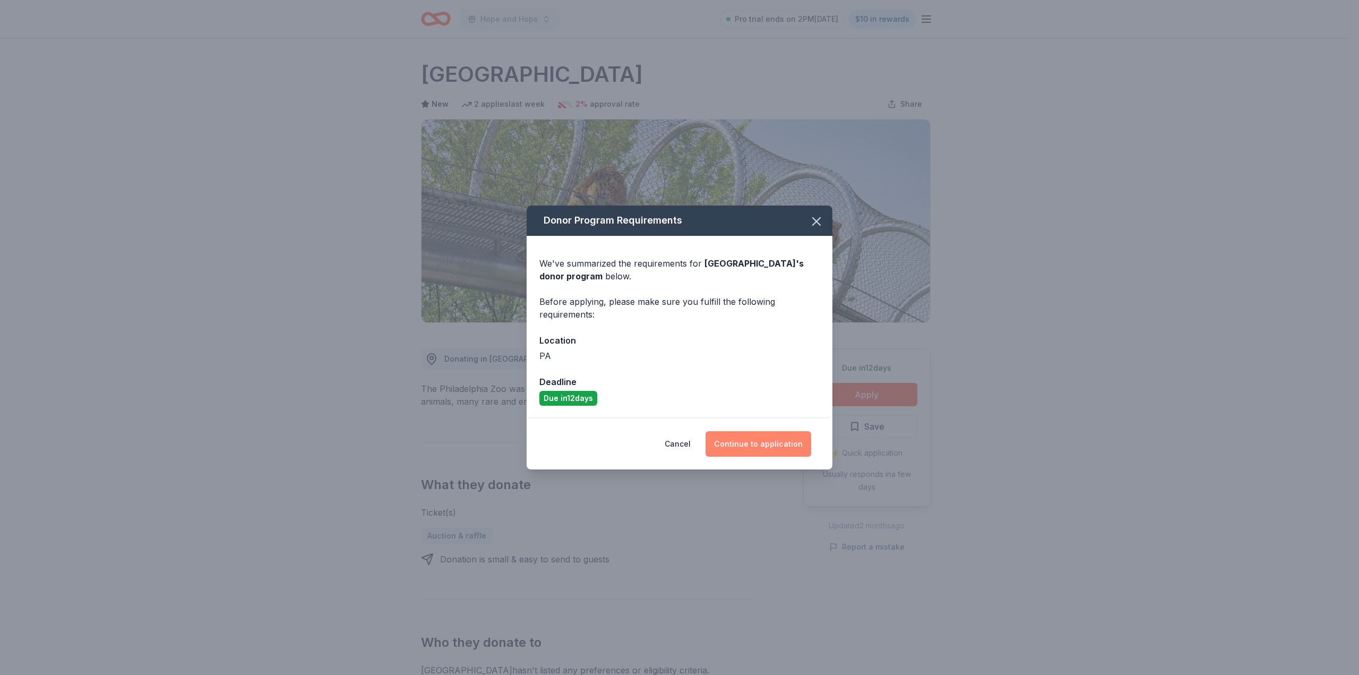 Image resolution: width=1359 pixels, height=675 pixels. What do you see at coordinates (679, 340) in the screenshot?
I see `div: Location` at bounding box center [679, 340].